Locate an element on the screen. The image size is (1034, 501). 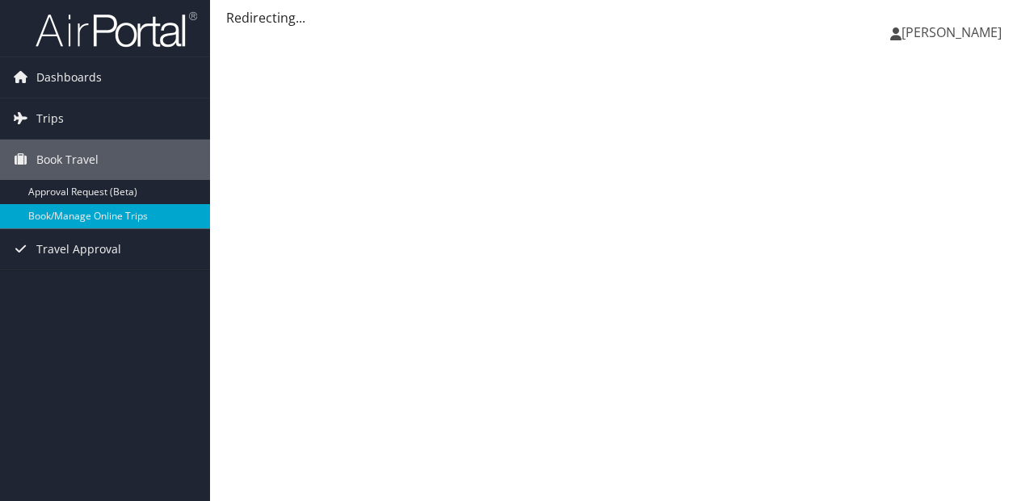
span: Trips is located at coordinates (50, 119).